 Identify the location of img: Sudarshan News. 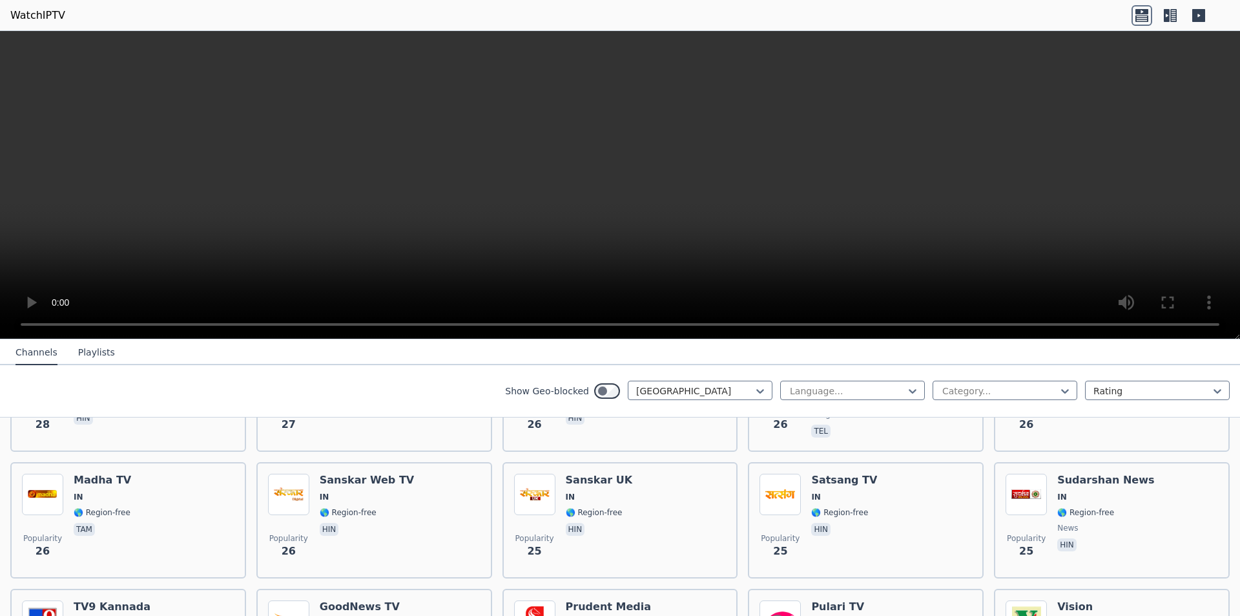
(1026, 494).